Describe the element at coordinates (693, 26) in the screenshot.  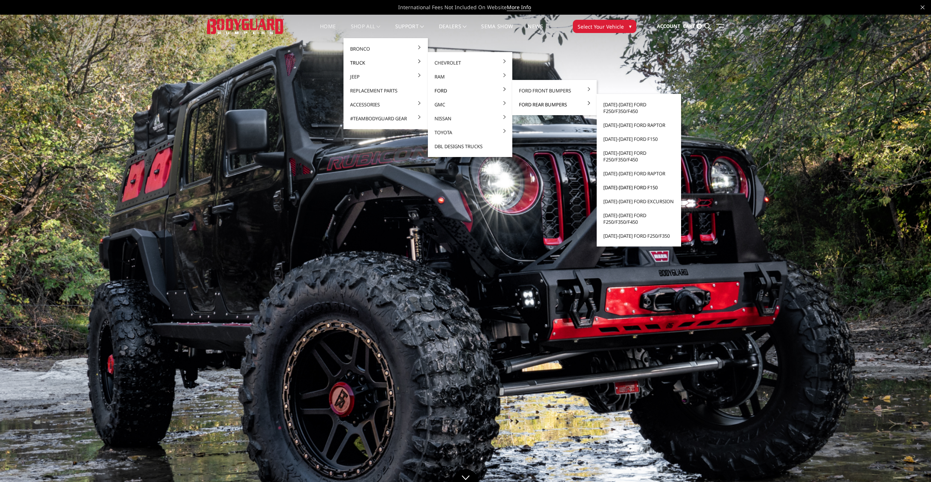
I see `a: Cart 0` at that location.